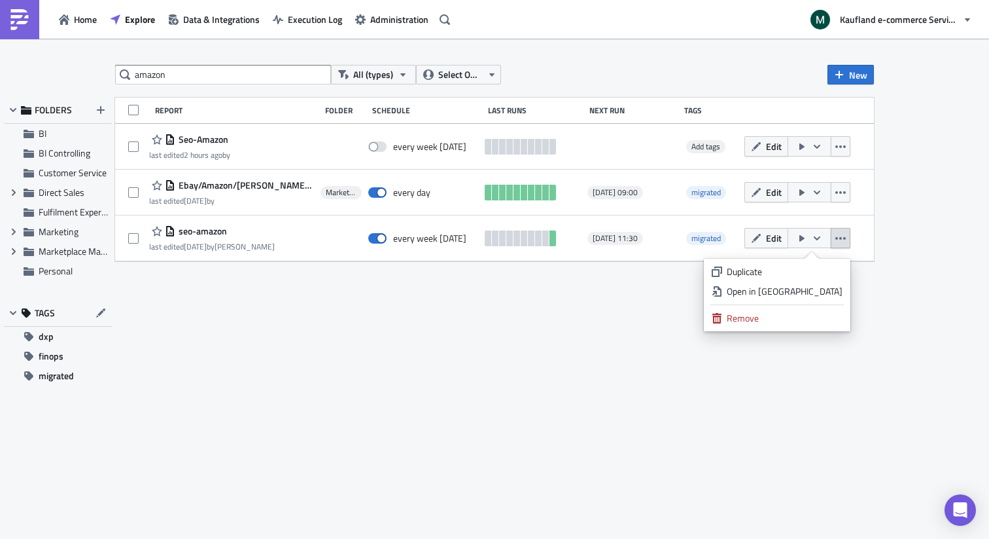 The height and width of the screenshot is (539, 989). What do you see at coordinates (412, 192) in the screenshot?
I see `div: every day` at bounding box center [412, 192].